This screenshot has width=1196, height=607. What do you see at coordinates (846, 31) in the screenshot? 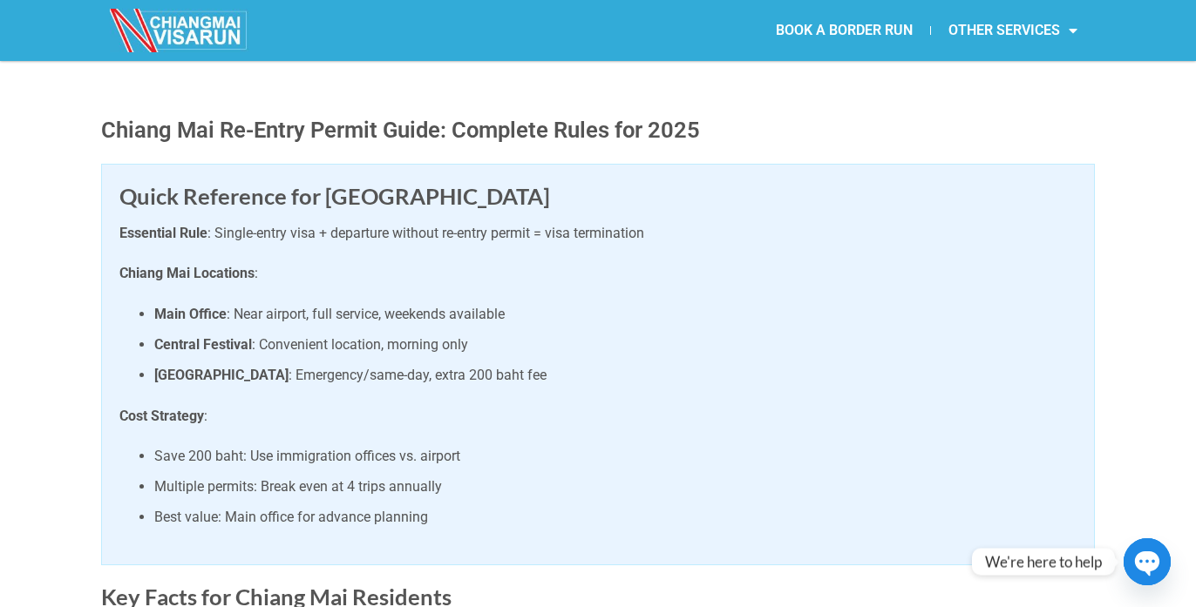
I see `nav: Menu` at bounding box center [846, 31].